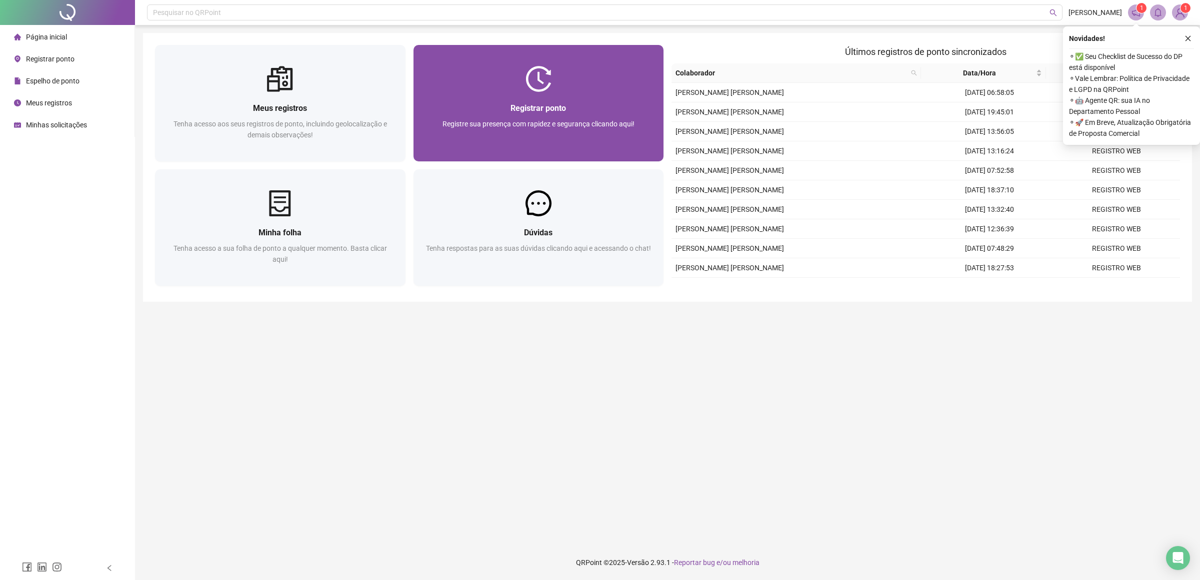  What do you see at coordinates (1131, 106) in the screenshot?
I see `span: ⚬ 🤖 Agente QR: sua IA no Departamento Pessoal` at bounding box center [1131, 106].